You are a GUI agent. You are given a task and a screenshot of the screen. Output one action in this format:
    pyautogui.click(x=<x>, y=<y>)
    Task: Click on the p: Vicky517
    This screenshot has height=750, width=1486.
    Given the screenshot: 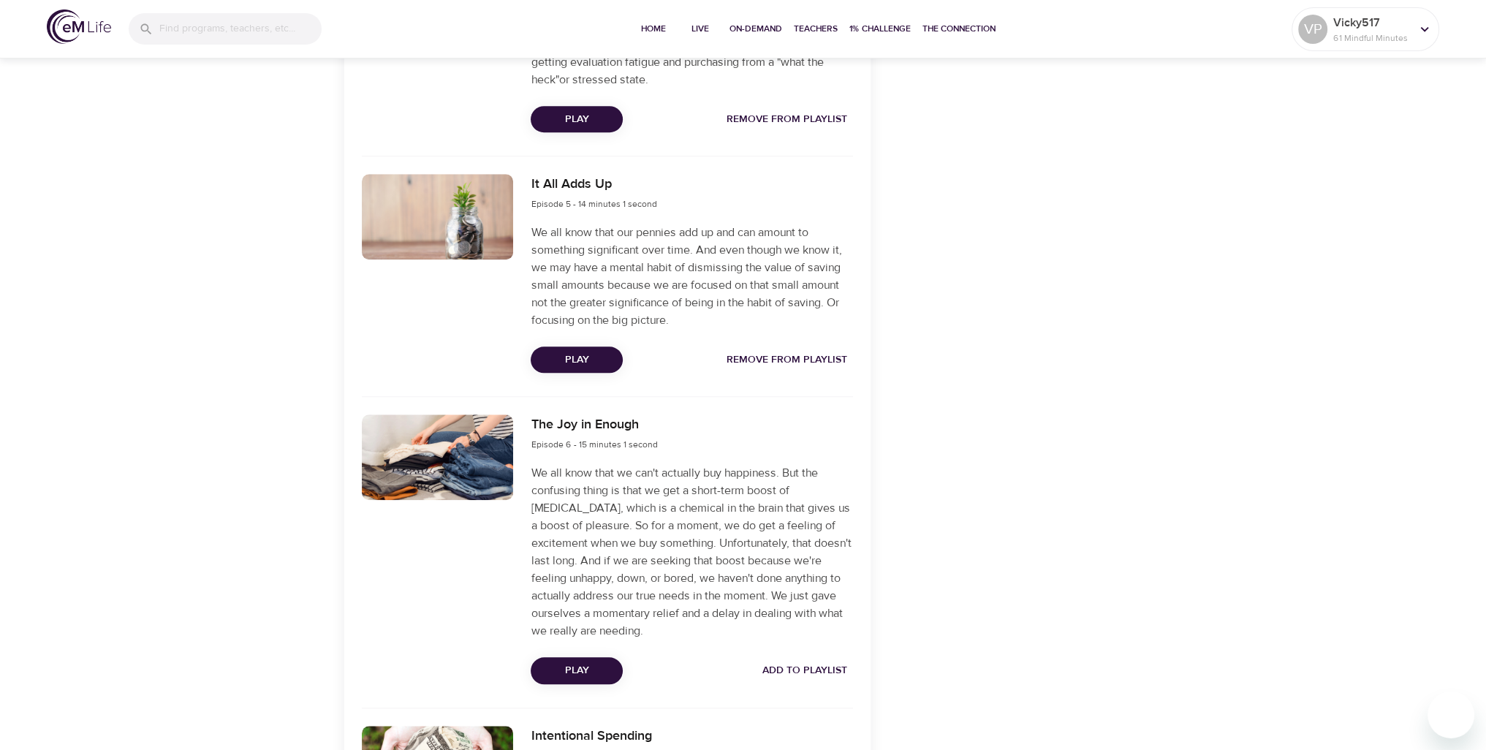 What is the action you would take?
    pyautogui.click(x=1372, y=23)
    